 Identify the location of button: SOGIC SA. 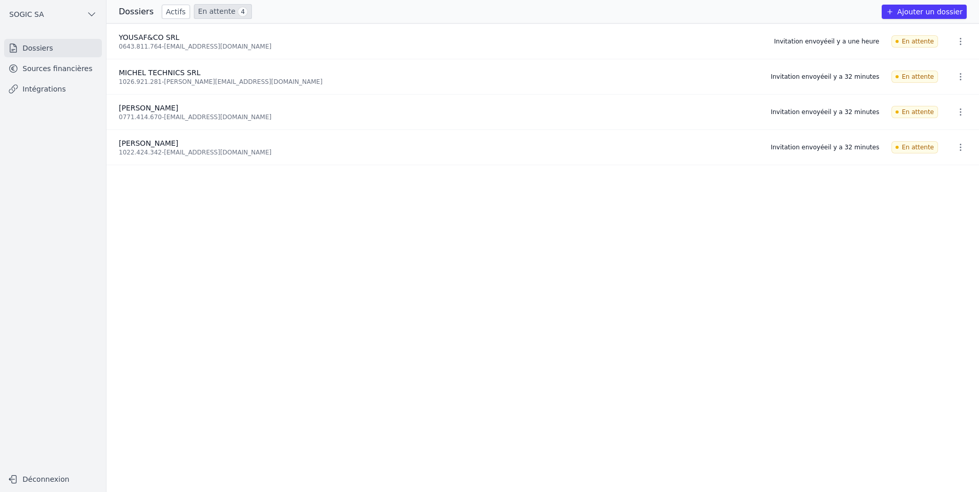
(53, 14).